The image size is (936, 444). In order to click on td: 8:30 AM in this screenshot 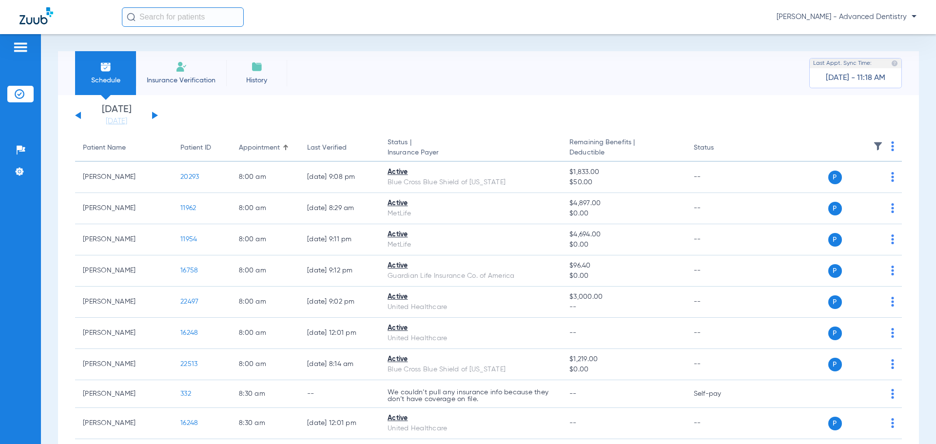, I will do `click(265, 394)`.